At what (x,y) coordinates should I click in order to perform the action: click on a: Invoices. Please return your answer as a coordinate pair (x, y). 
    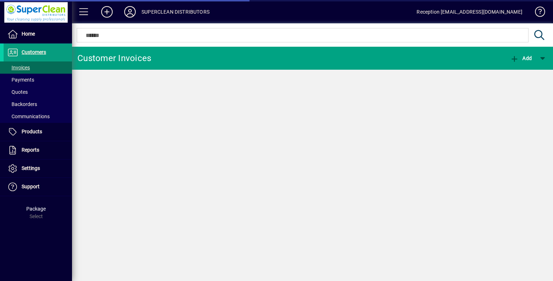
    Looking at the image, I should click on (38, 68).